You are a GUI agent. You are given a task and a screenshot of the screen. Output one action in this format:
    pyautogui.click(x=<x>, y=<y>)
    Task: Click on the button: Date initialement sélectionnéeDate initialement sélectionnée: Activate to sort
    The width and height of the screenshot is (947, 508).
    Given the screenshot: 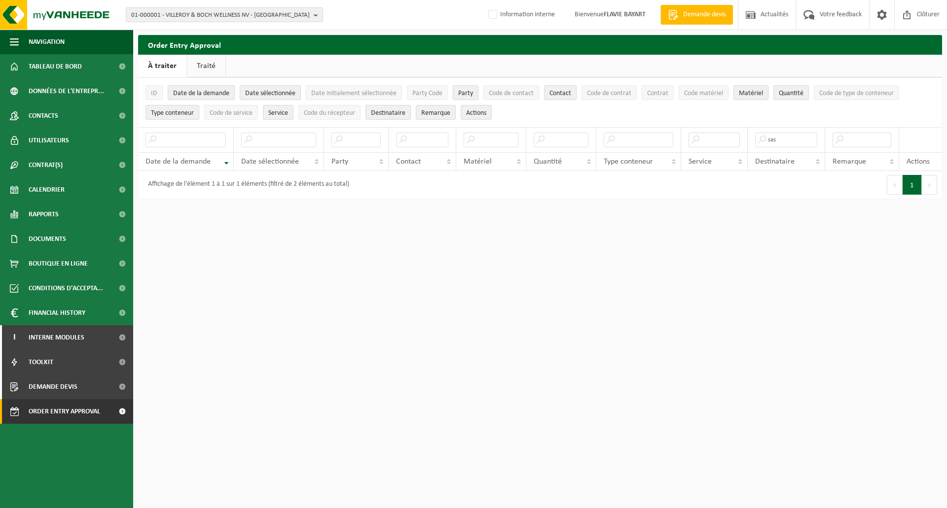 What is the action you would take?
    pyautogui.click(x=354, y=93)
    